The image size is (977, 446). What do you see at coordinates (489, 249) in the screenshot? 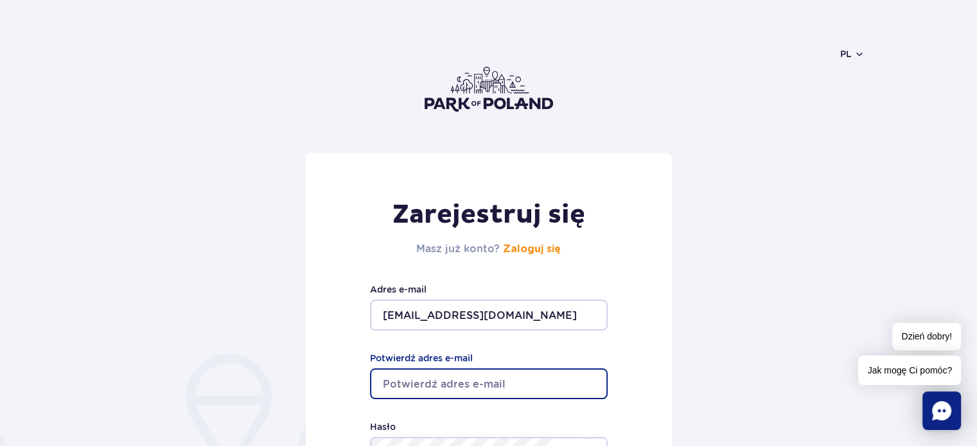
I see `h2: Masz już konto?` at bounding box center [489, 249].